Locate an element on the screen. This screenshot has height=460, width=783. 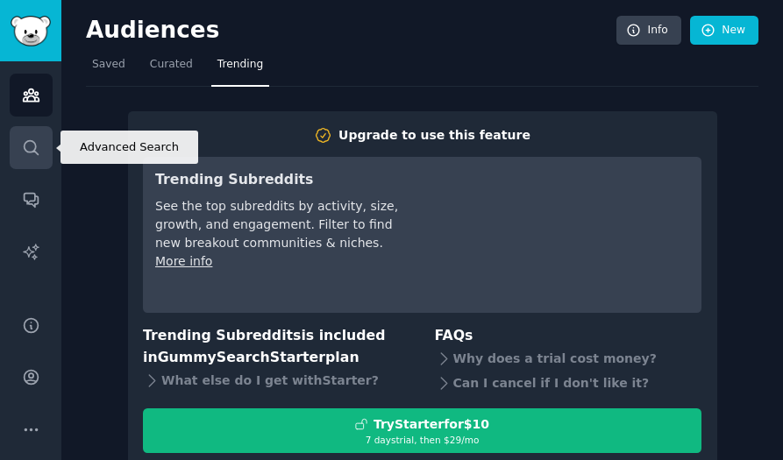
span: Curated is located at coordinates (171, 65).